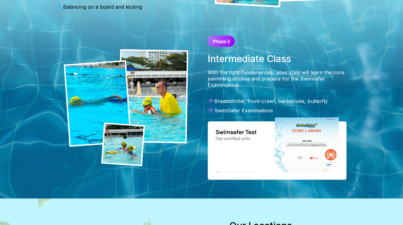 This screenshot has width=403, height=225. What do you see at coordinates (277, 79) in the screenshot?
I see `div: With the right fundamentals, your child will learn the core swimming strokes and prepare for the ...` at bounding box center [277, 79].